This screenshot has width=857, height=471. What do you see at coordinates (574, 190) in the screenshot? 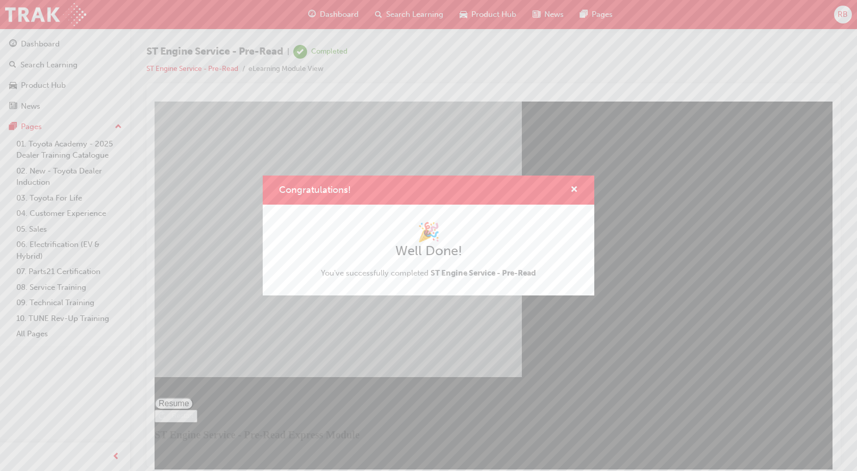
I see `button: cross-icon` at bounding box center [574, 190].